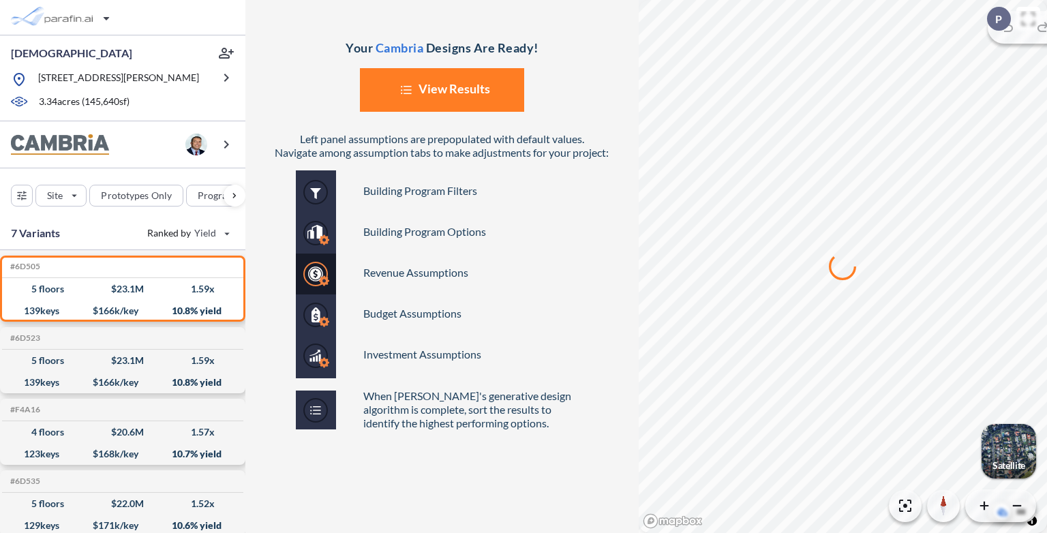  What do you see at coordinates (673, 521) in the screenshot?
I see `a: Mapbox homepage` at bounding box center [673, 521].